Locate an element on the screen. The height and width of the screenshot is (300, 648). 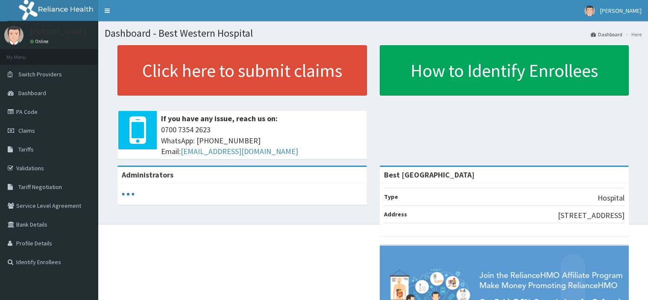
p: Hospital is located at coordinates (611, 198).